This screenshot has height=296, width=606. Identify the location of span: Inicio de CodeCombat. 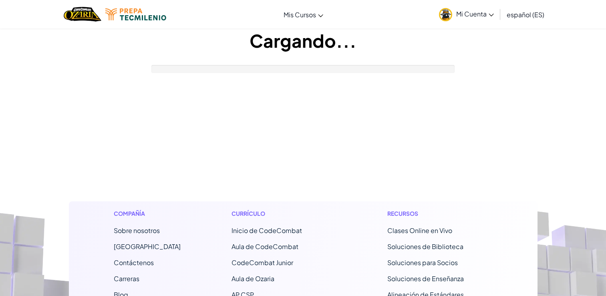
(267, 230).